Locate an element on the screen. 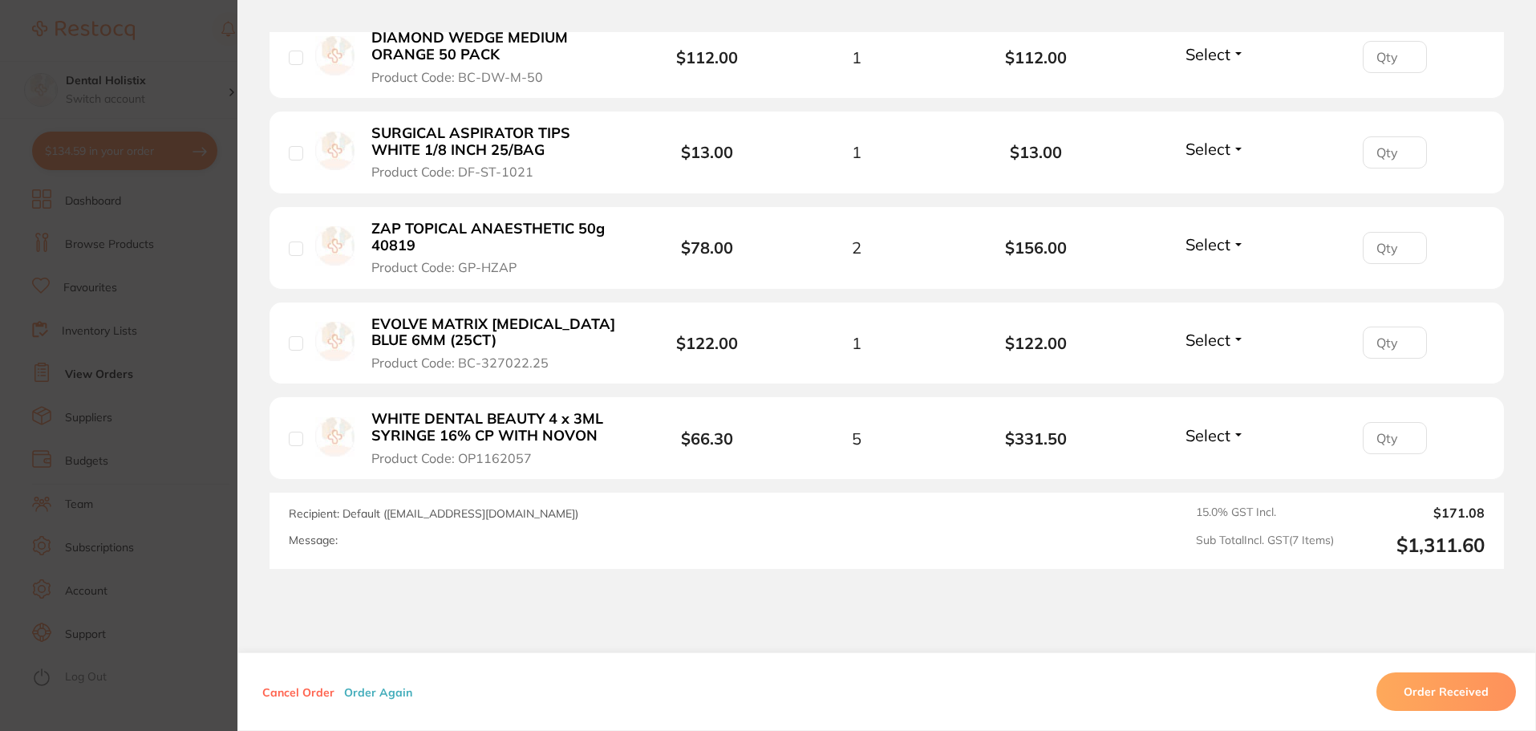 The width and height of the screenshot is (1536, 731). b: DIAMOND WEDGE MEDIUM ORANGE 50 PACK is located at coordinates (495, 46).